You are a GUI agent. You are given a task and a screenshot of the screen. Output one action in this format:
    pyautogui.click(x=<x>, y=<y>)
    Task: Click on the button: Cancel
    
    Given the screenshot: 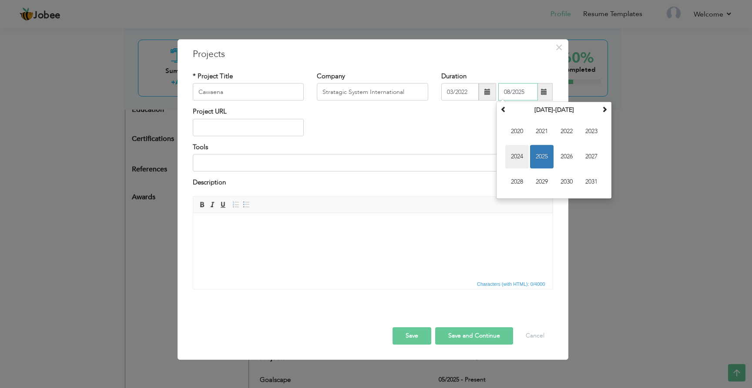 What is the action you would take?
    pyautogui.click(x=535, y=336)
    